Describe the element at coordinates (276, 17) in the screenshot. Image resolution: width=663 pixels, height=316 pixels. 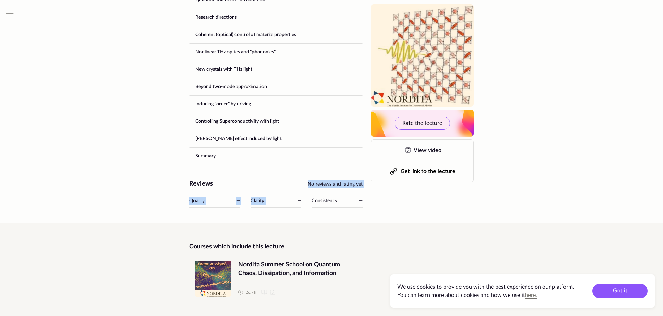
I see `a: Research directions` at that location.